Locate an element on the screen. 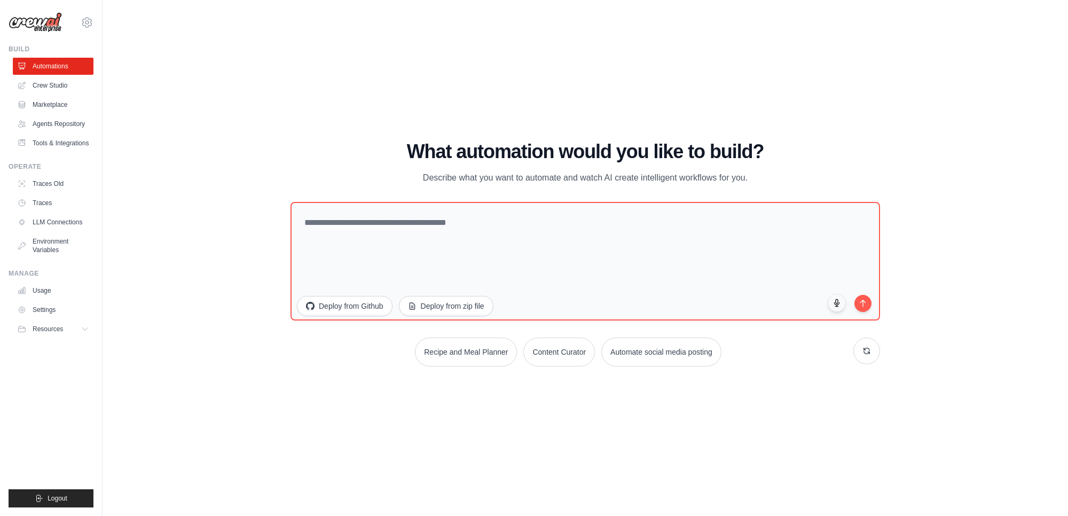 Image resolution: width=1068 pixels, height=516 pixels. button: Logout is located at coordinates (51, 498).